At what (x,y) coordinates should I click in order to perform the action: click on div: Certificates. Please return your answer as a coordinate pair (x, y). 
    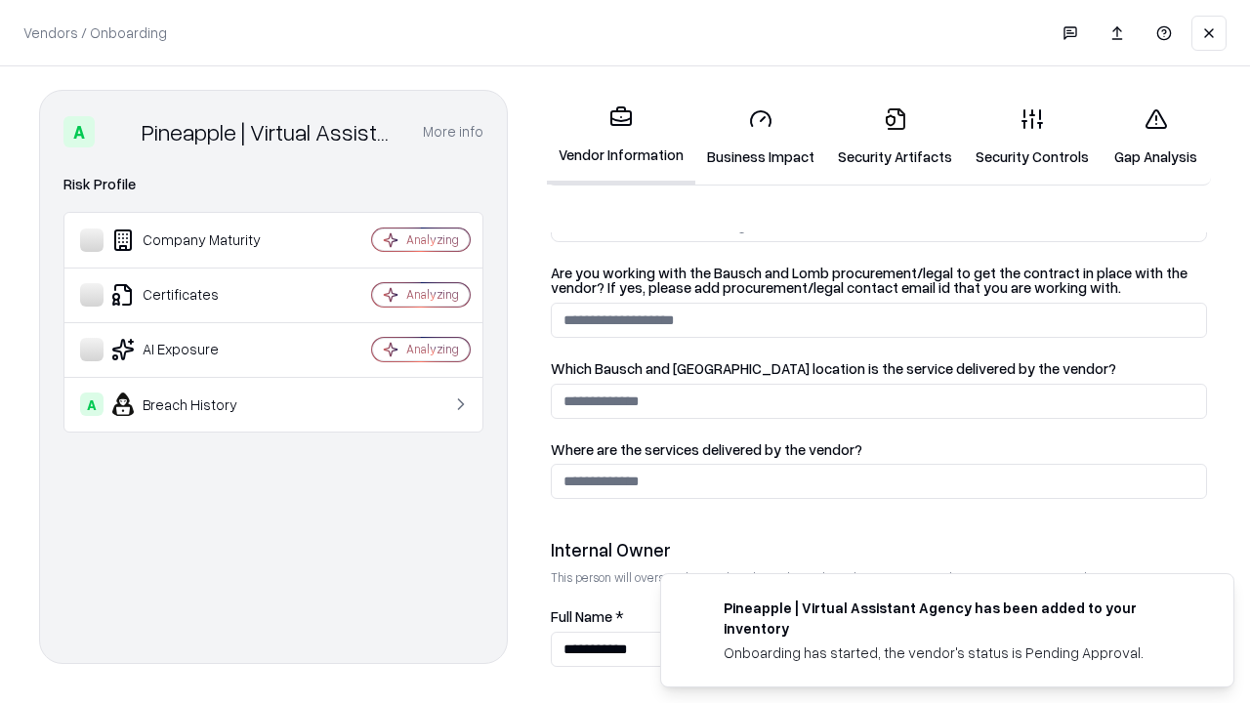
    Looking at the image, I should click on (196, 295).